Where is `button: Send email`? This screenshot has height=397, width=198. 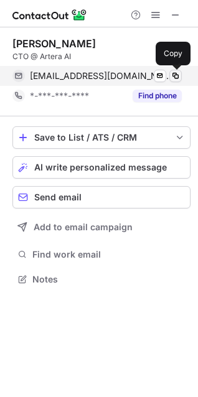
button: Send email is located at coordinates (101, 197).